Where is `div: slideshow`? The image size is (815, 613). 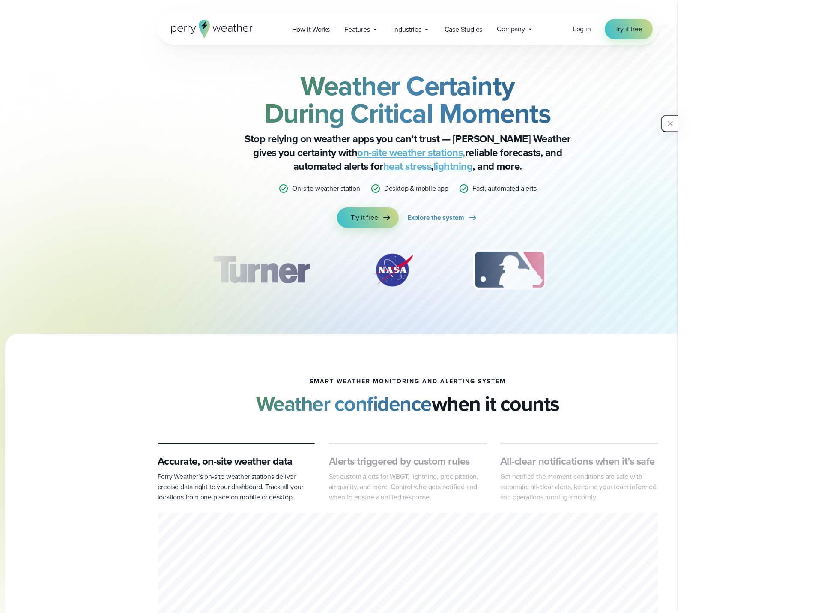
div: slideshow is located at coordinates (408, 272).